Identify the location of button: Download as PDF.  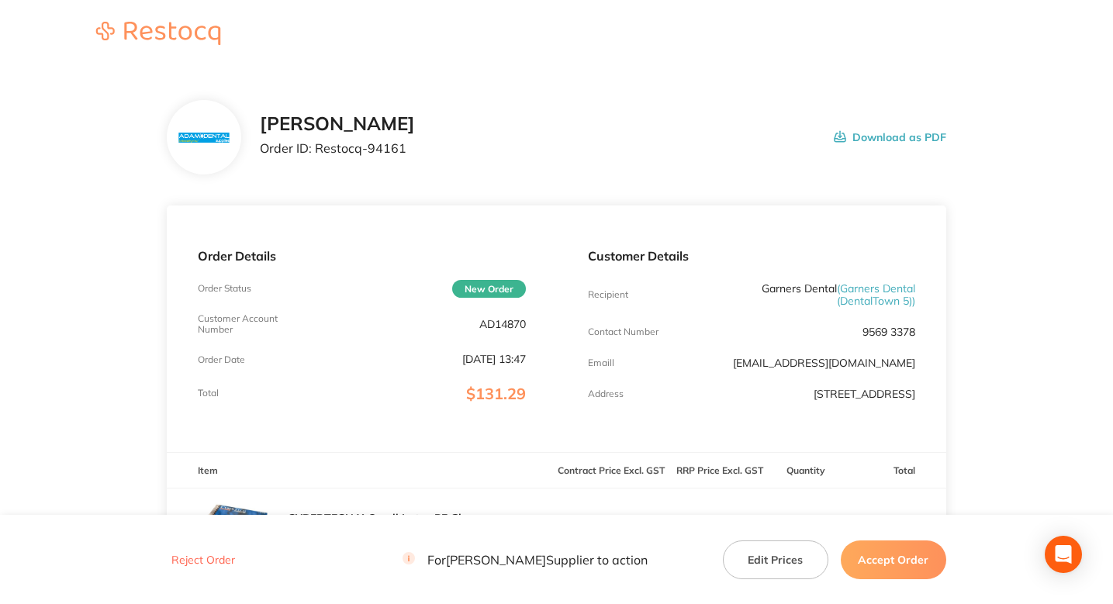
(889, 137).